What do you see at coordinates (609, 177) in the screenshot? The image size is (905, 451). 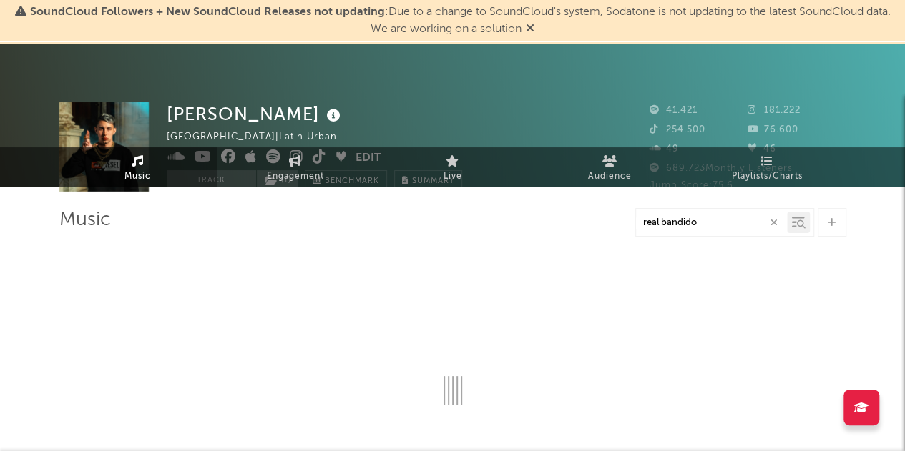 I see `span: Audience` at bounding box center [609, 177].